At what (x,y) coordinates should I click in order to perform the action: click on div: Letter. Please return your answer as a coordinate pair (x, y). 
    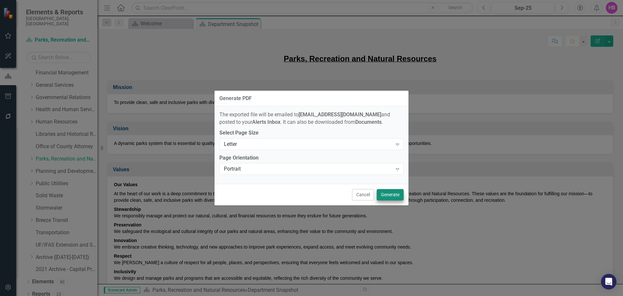
    Looking at the image, I should click on (308, 144).